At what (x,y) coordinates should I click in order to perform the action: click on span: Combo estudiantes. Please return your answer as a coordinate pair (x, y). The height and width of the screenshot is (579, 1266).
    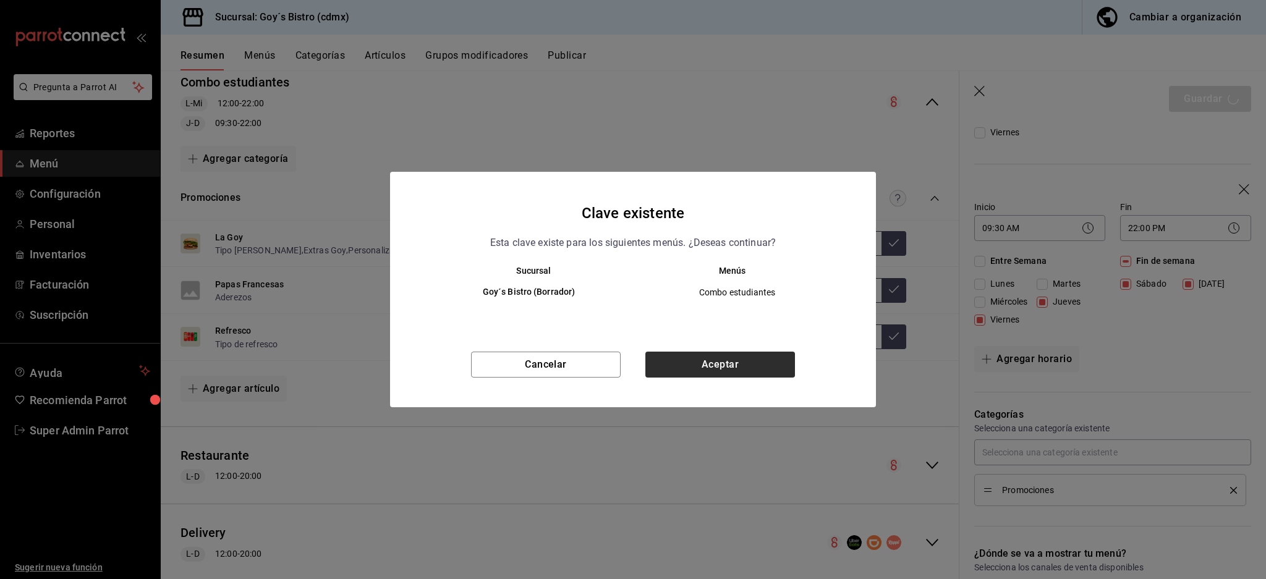
    Looking at the image, I should click on (737, 292).